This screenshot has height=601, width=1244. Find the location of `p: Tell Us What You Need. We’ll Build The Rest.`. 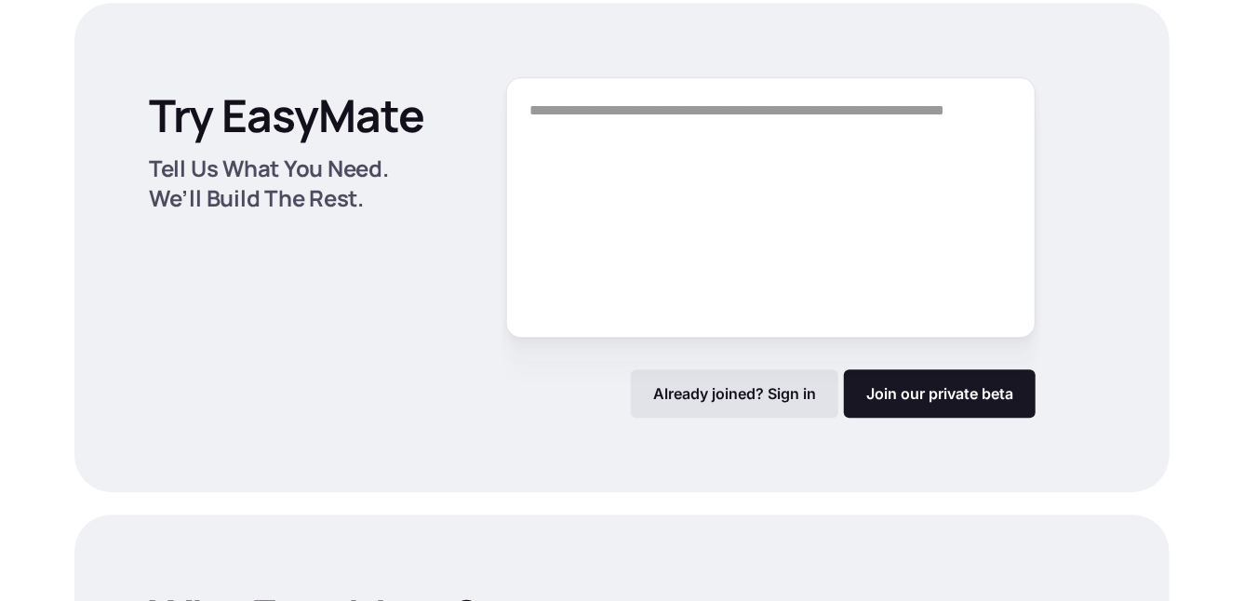

p: Tell Us What You Need. We’ll Build The Rest. is located at coordinates (297, 183).